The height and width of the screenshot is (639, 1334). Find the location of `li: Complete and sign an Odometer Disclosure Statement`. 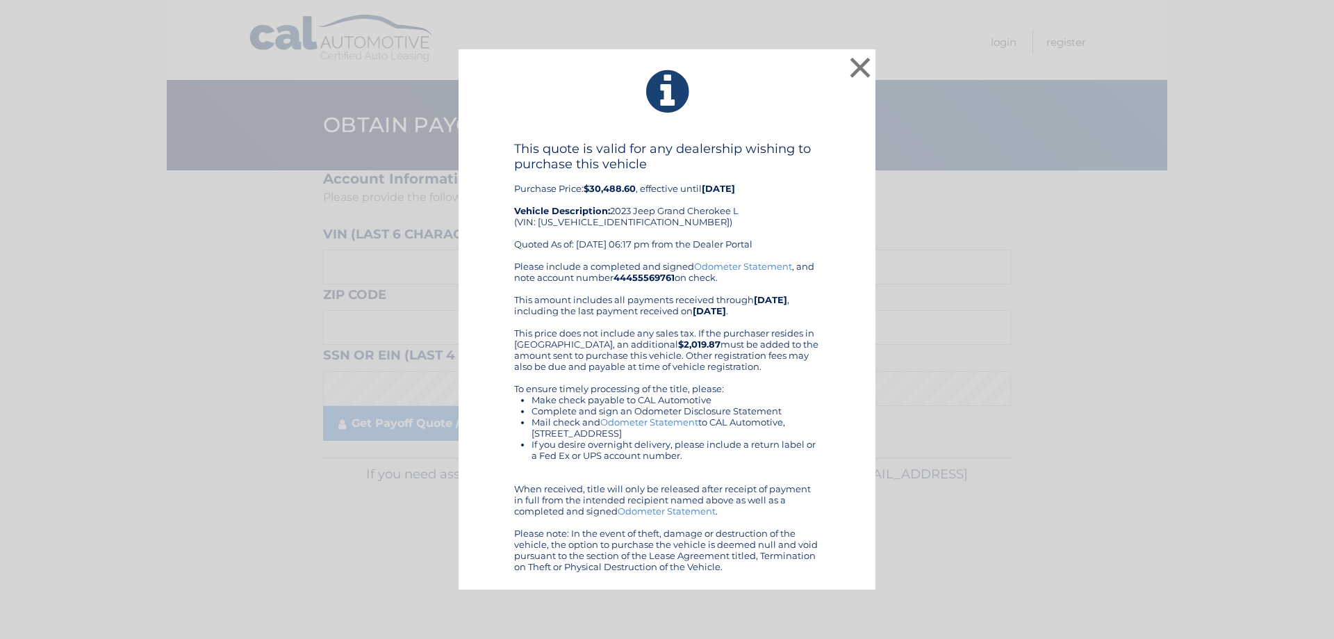

li: Complete and sign an Odometer Disclosure Statement is located at coordinates (675, 411).